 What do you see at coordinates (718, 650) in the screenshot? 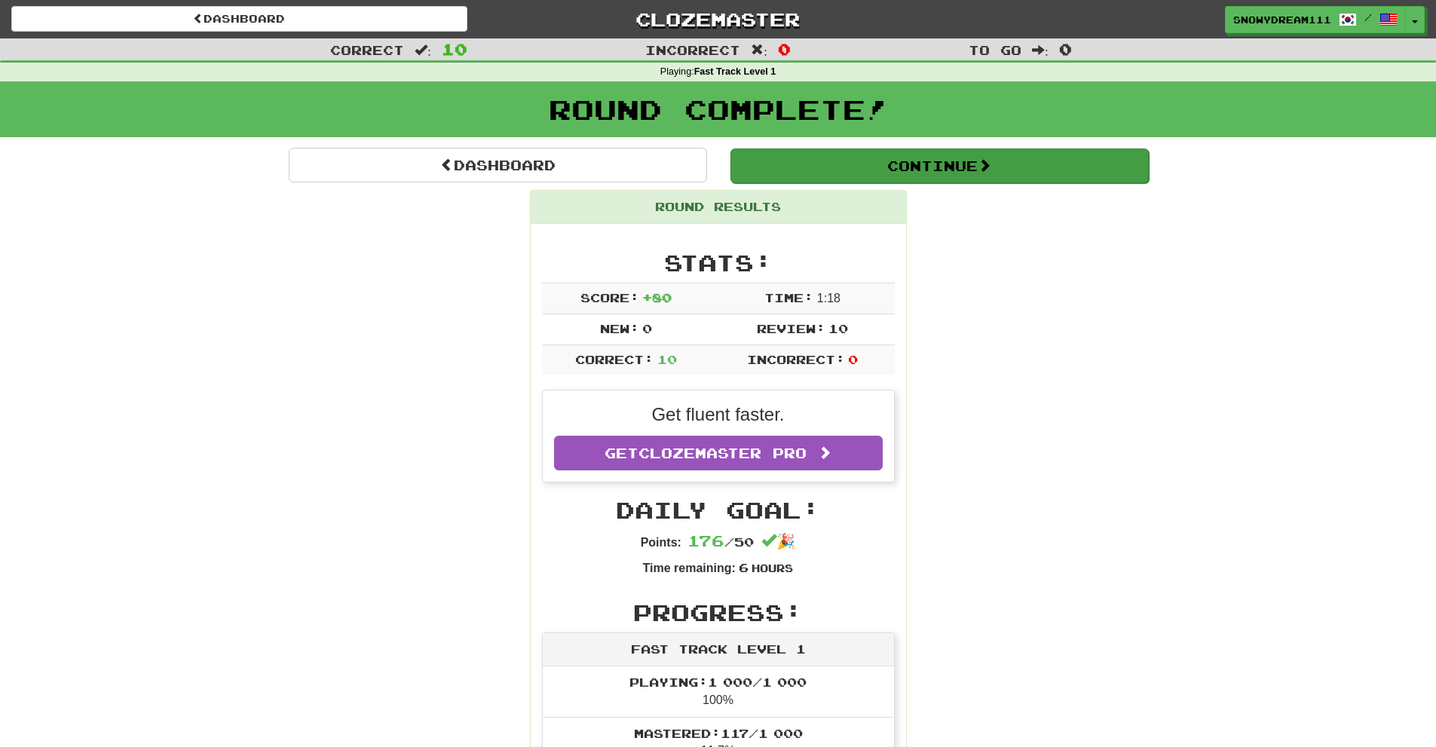
I see `div: Fast Track Level 1` at bounding box center [718, 650].